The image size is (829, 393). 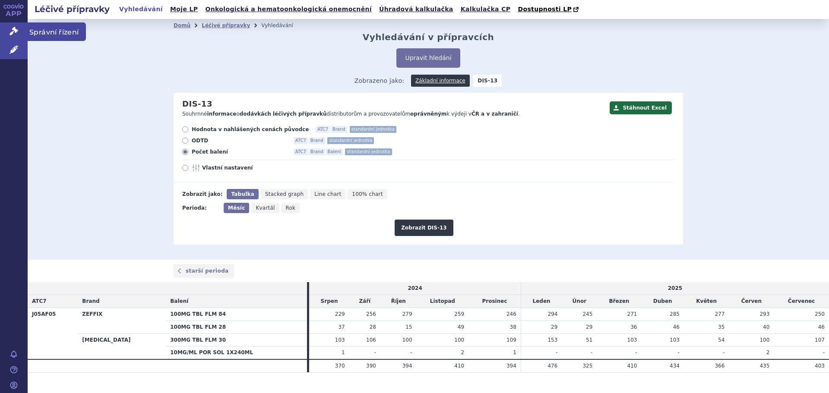 I want to click on th: ZEFFIX, so click(x=122, y=321).